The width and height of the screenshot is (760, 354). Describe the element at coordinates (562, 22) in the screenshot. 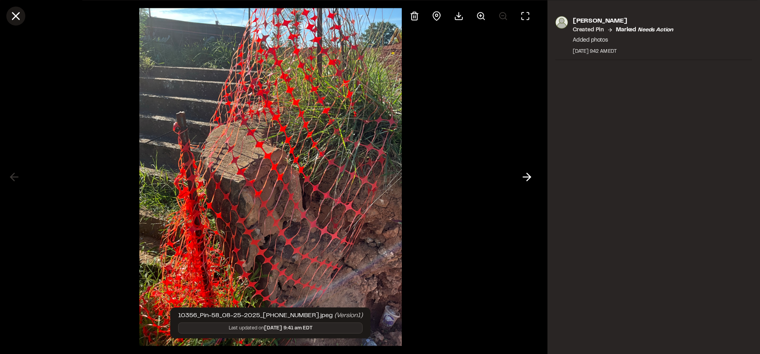

I see `img: photo` at that location.